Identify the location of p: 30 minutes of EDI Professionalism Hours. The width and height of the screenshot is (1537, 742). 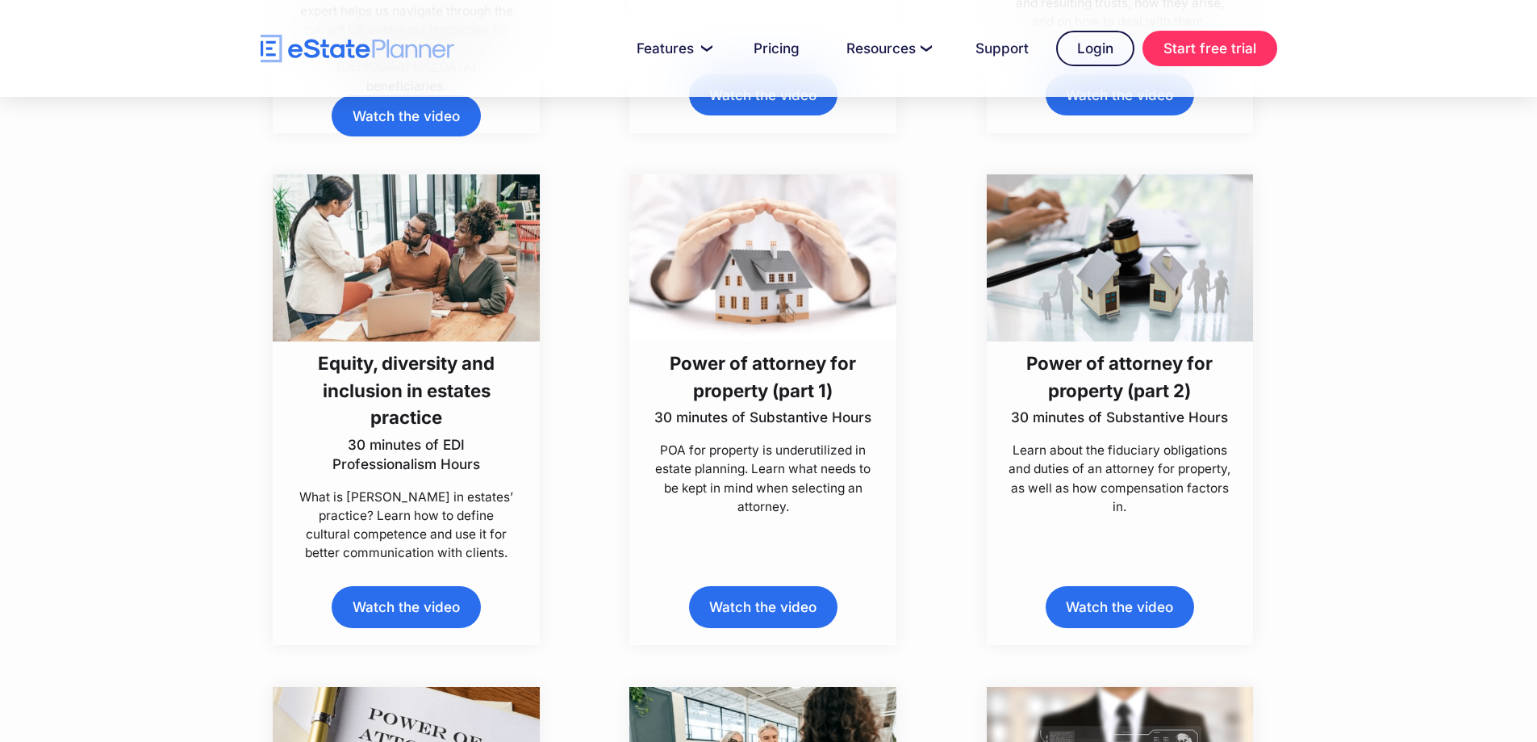
(407, 454).